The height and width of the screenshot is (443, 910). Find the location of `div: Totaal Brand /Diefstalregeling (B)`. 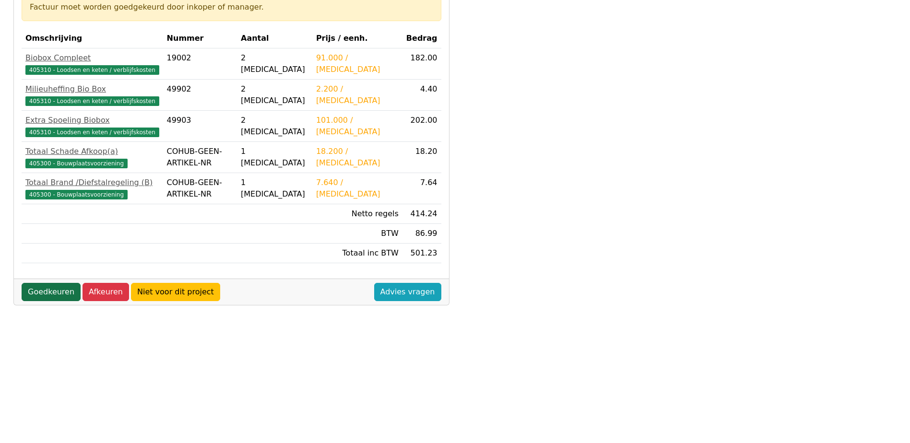

div: Totaal Brand /Diefstalregeling (B) is located at coordinates (92, 183).